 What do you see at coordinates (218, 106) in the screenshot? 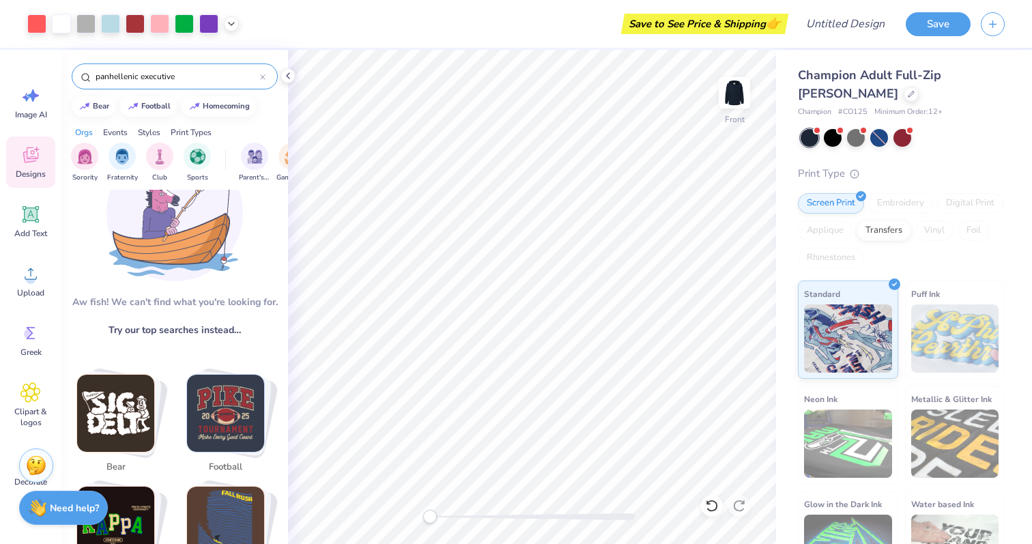
I see `button: homecoming` at bounding box center [218, 106].